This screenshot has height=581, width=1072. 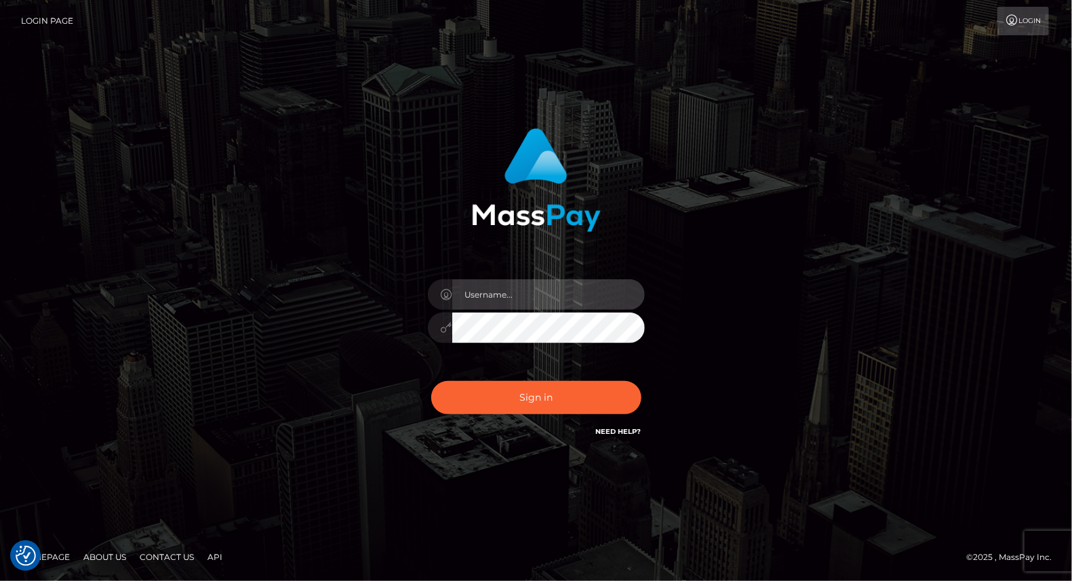 I want to click on img: Revisit consent button, so click(x=26, y=556).